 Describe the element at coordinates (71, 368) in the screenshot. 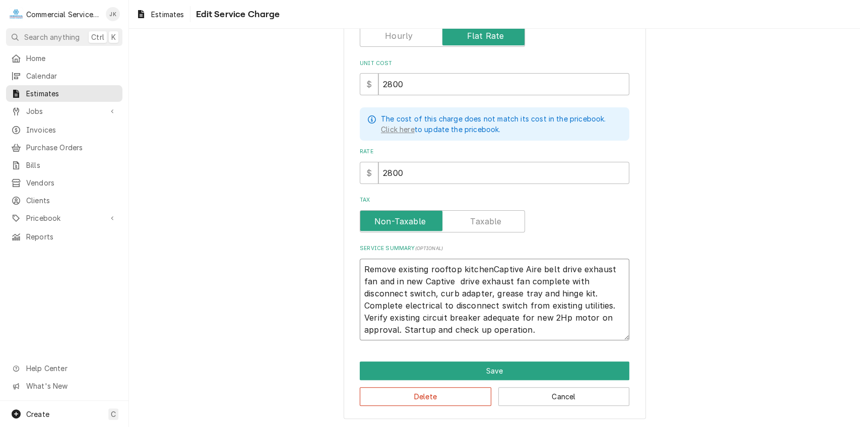

I see `span: Help Center` at that location.